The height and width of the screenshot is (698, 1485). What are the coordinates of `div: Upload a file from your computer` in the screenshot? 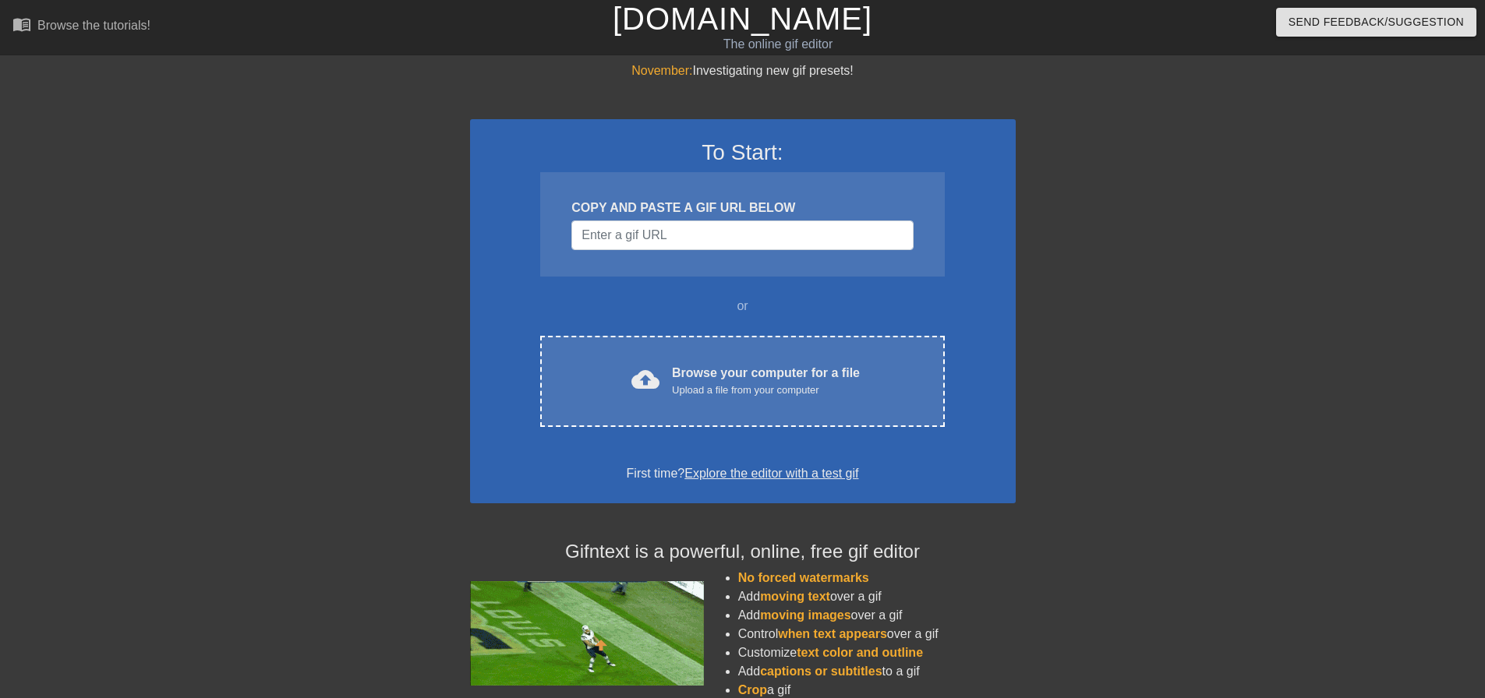 It's located at (766, 391).